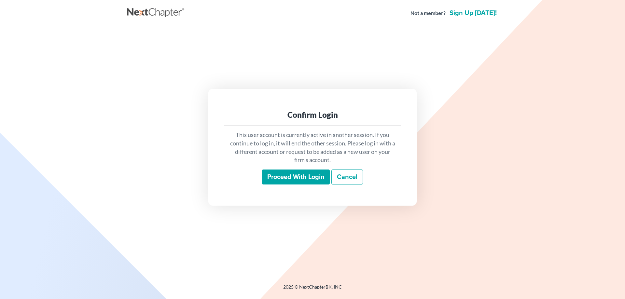  I want to click on strong: Not a member?, so click(428, 13).